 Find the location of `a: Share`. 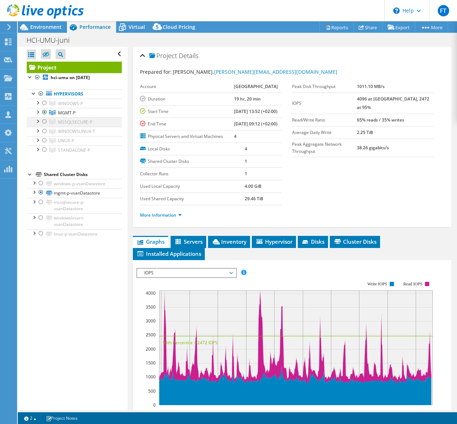

a: Share is located at coordinates (368, 27).